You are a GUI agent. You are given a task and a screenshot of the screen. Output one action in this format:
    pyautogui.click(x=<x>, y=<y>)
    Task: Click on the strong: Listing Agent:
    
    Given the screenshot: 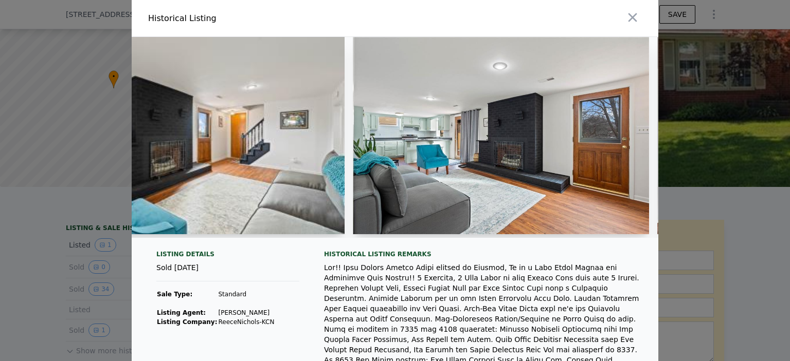 What is the action you would take?
    pyautogui.click(x=181, y=313)
    